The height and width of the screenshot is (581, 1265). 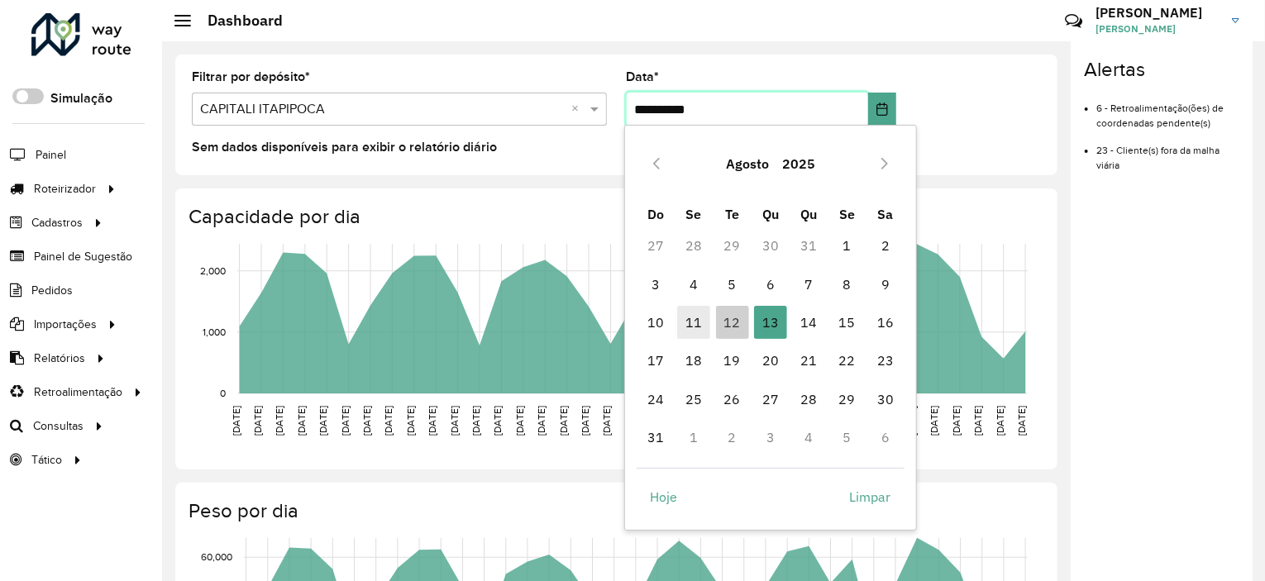 What do you see at coordinates (694, 284) in the screenshot?
I see `span: 4` at bounding box center [694, 284].